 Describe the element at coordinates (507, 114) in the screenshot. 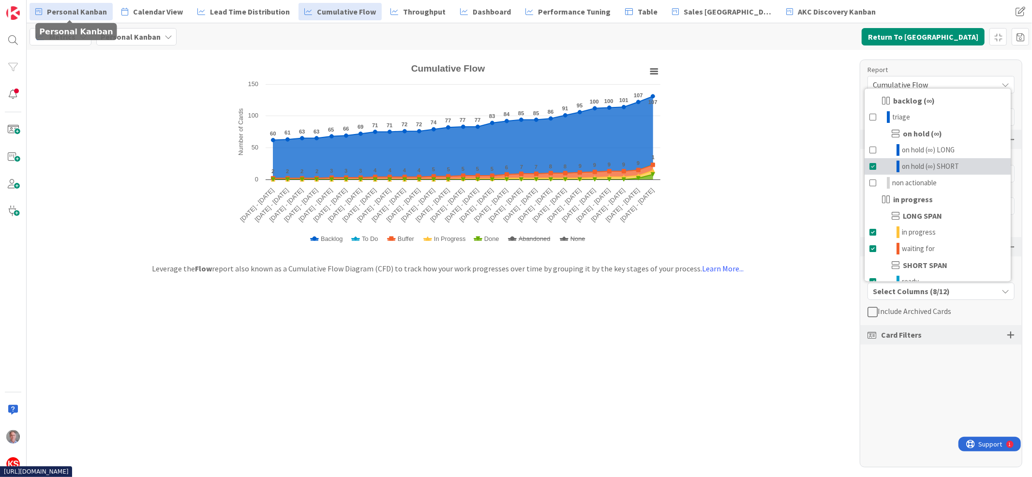

I see `text: 84` at that location.